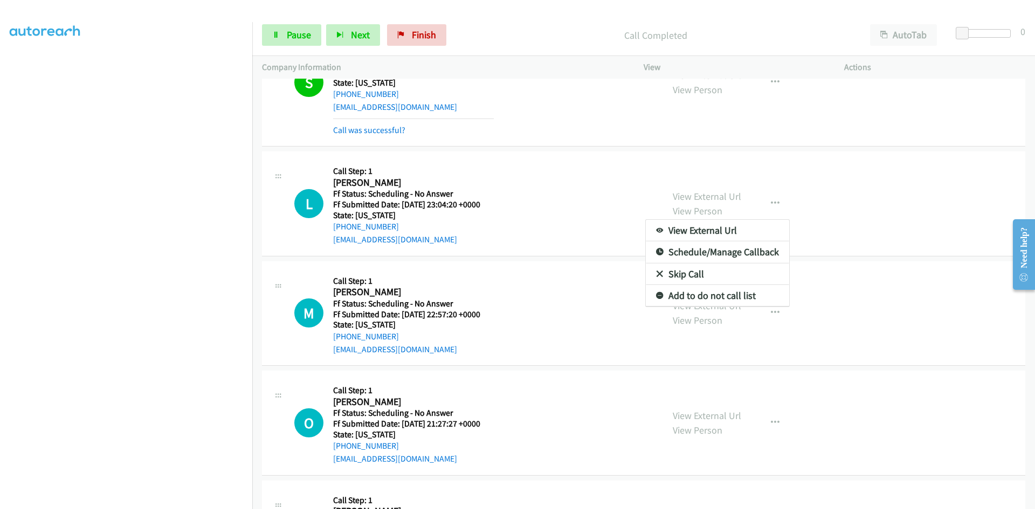 The image size is (1035, 509). I want to click on h1: O, so click(309, 423).